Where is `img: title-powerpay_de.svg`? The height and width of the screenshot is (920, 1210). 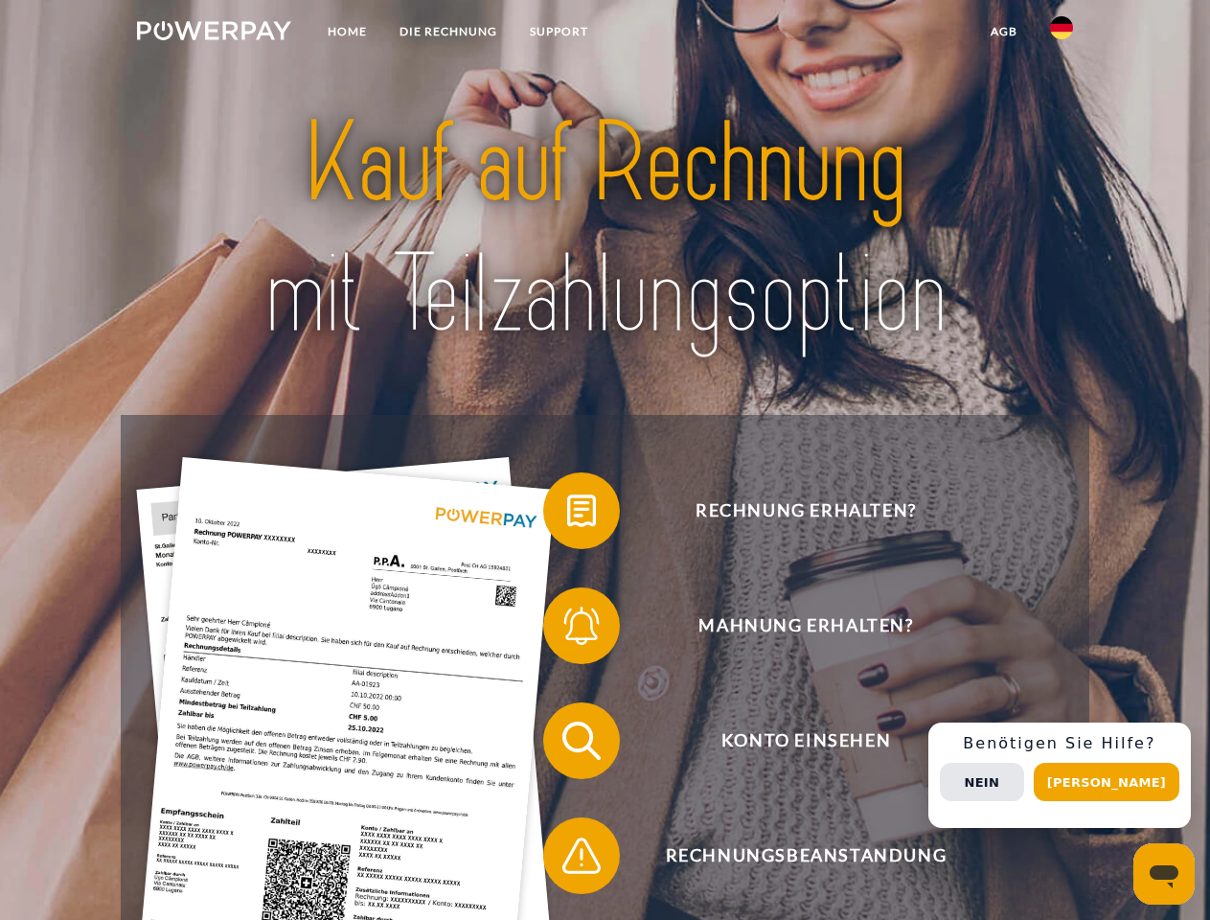 img: title-powerpay_de.svg is located at coordinates (605, 229).